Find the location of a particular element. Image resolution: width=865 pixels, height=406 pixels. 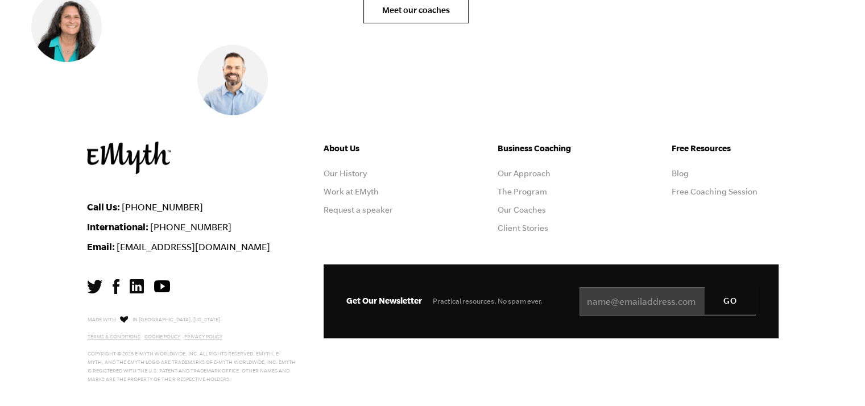

input: GO is located at coordinates (730, 301).